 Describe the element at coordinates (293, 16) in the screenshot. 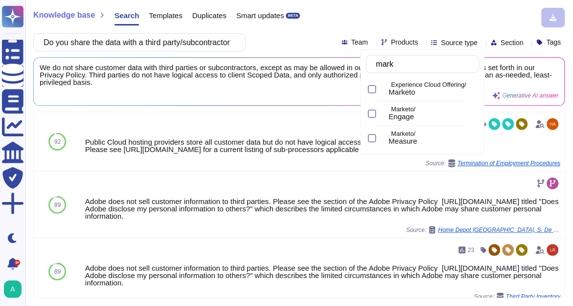

I see `div: BETA` at that location.